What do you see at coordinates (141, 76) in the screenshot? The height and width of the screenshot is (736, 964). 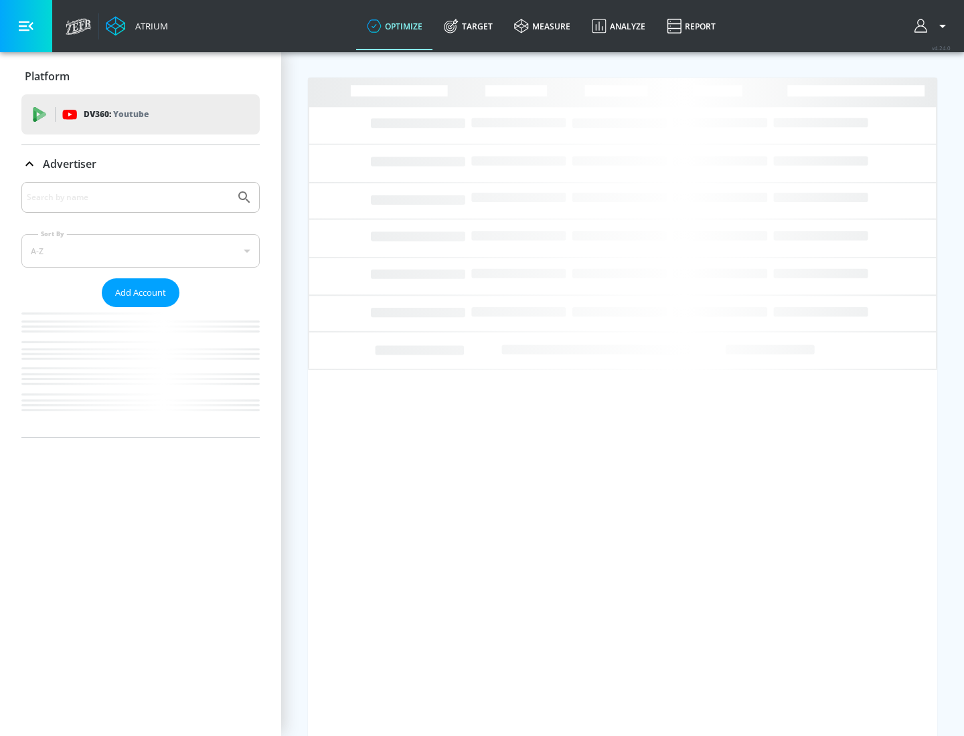 I see `div: Platform` at bounding box center [141, 76].